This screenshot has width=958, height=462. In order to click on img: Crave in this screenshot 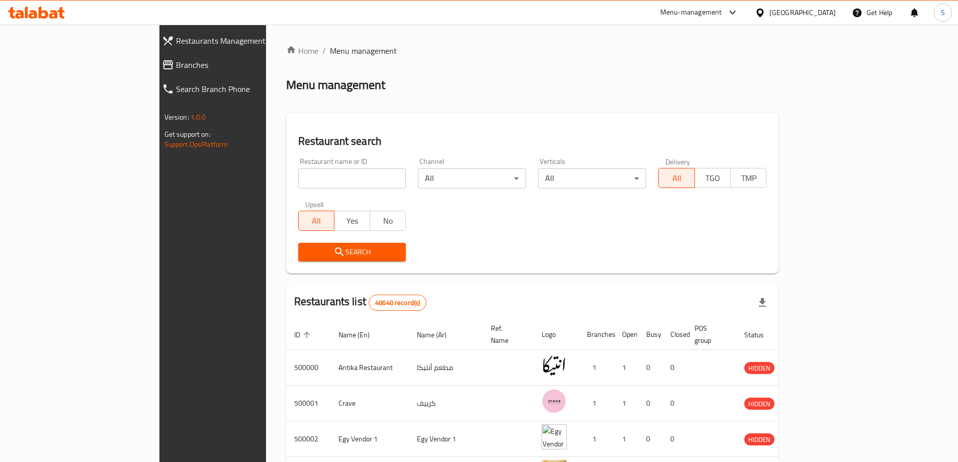, I will do `click(554, 401)`.